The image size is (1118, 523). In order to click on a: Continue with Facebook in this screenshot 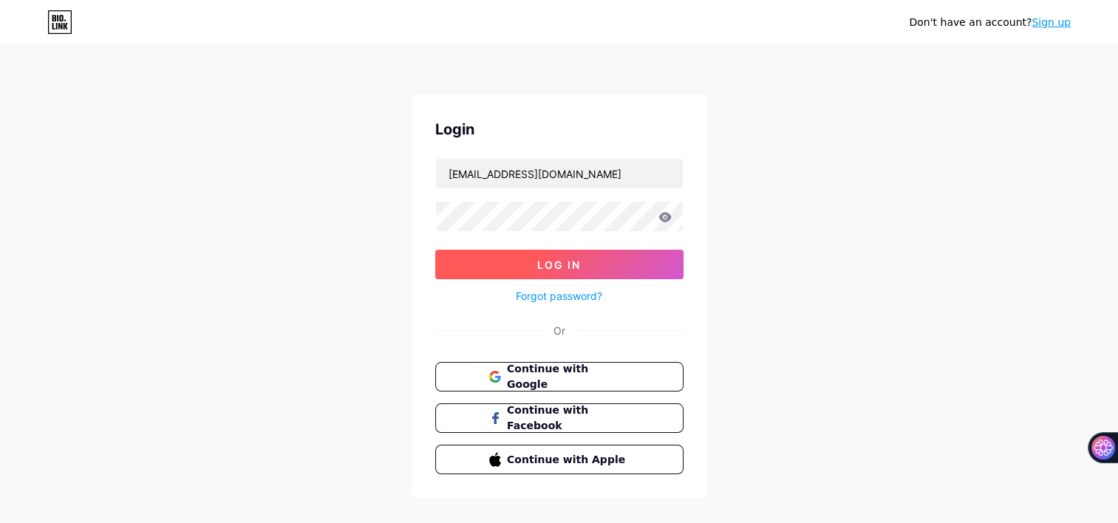, I will do `click(560, 418)`.